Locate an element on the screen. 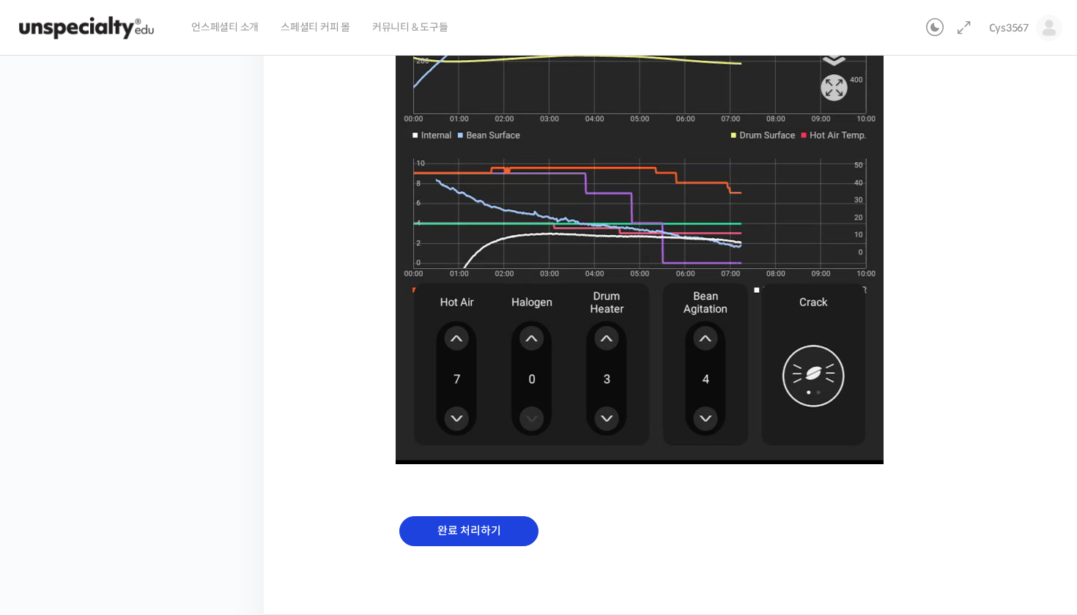 This screenshot has height=615, width=1077. a: 설정 is located at coordinates (235, 483).